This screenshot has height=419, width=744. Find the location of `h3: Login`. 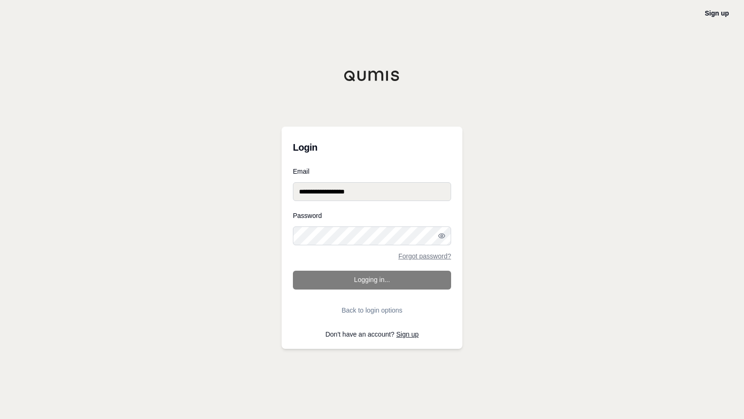

h3: Login is located at coordinates (372, 147).